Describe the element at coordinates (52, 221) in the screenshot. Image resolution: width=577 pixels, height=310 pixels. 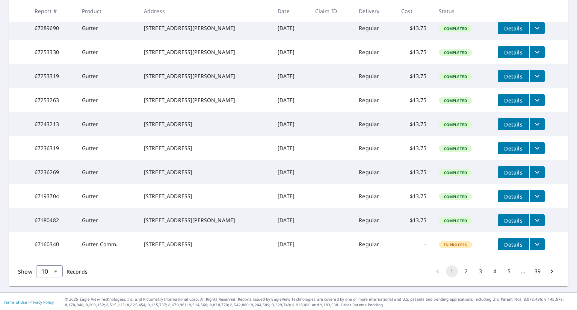
I see `td: 67180482` at that location.